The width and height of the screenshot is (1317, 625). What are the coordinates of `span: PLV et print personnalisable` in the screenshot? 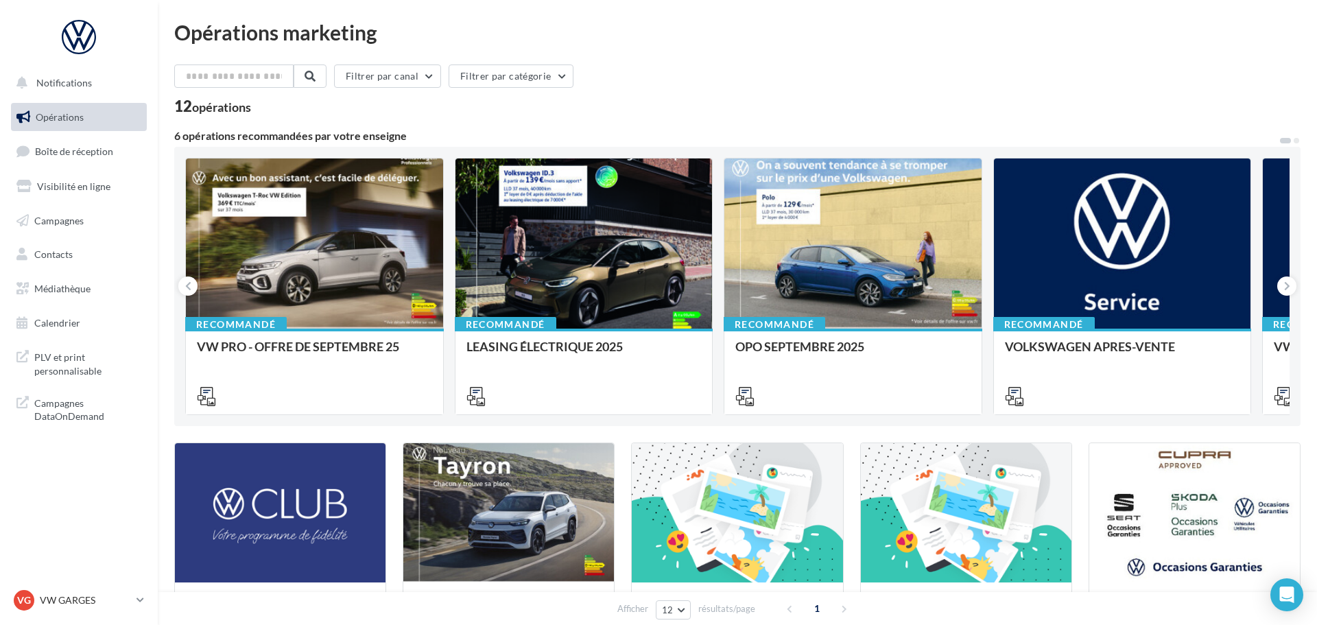 It's located at (88, 362).